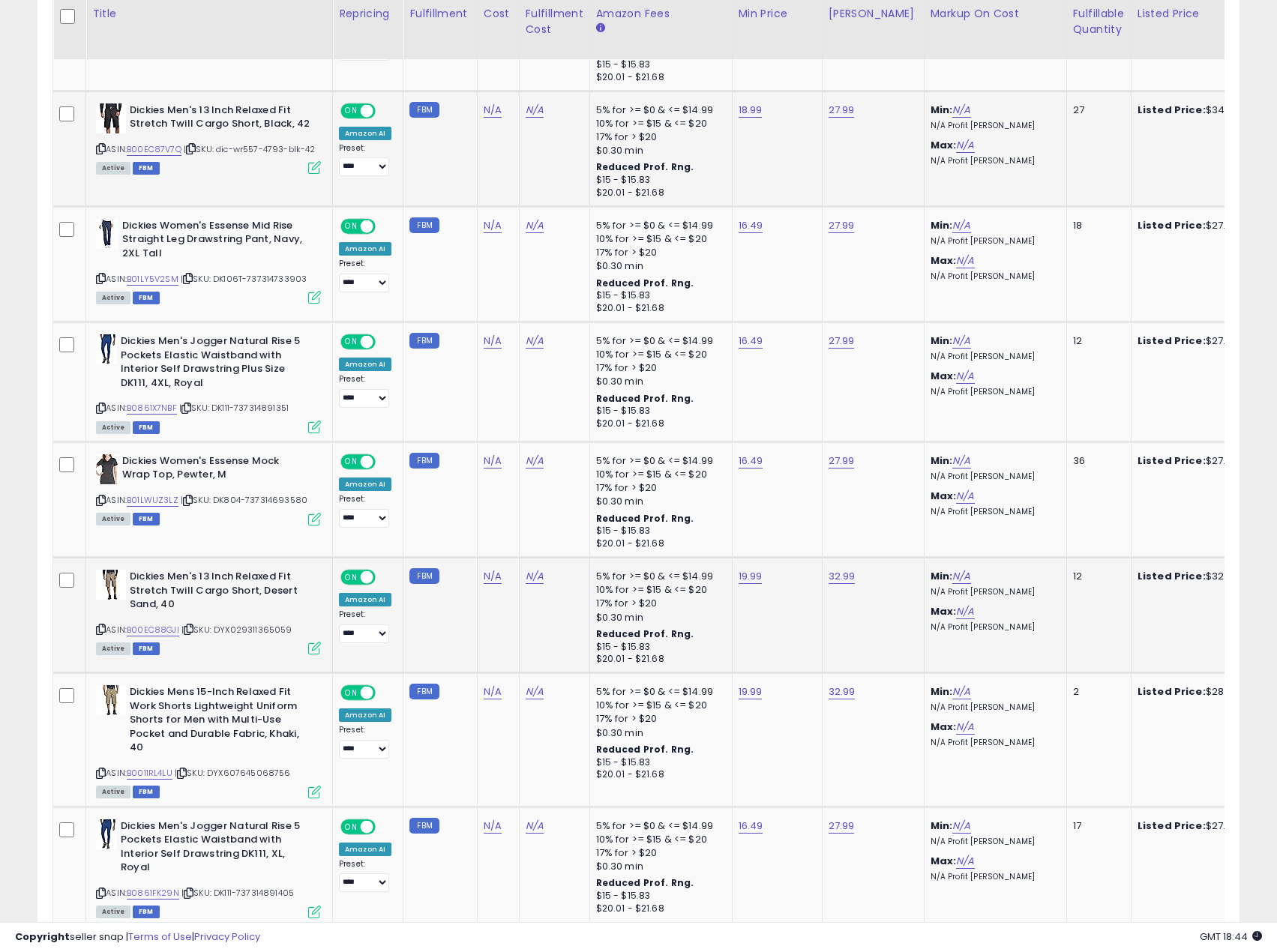  Describe the element at coordinates (233, 773) in the screenshot. I see `span: | SKU: DYX607645068756` at that location.